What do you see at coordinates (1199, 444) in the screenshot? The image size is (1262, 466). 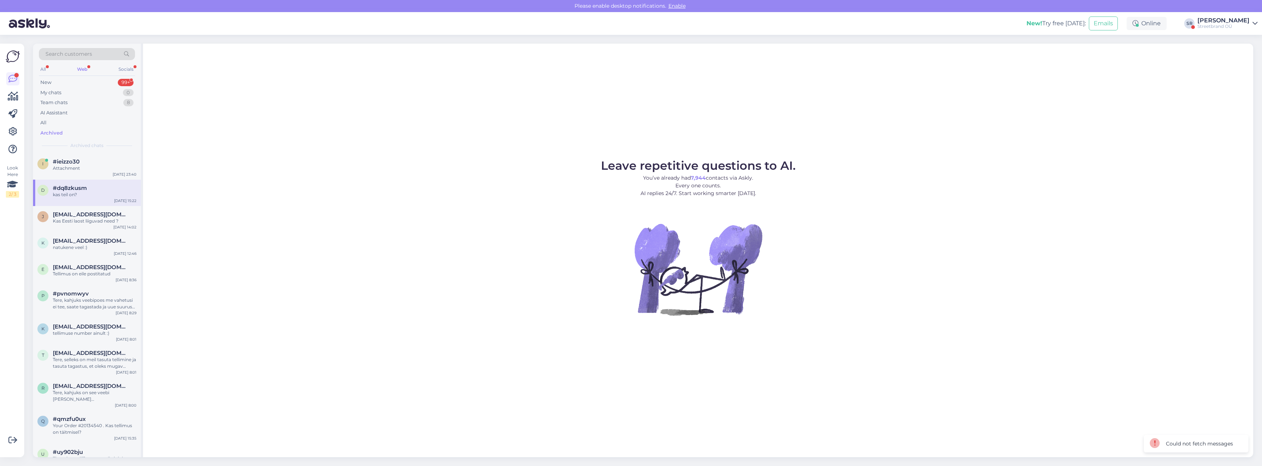 I see `div: Could not fetch messages` at bounding box center [1199, 444].